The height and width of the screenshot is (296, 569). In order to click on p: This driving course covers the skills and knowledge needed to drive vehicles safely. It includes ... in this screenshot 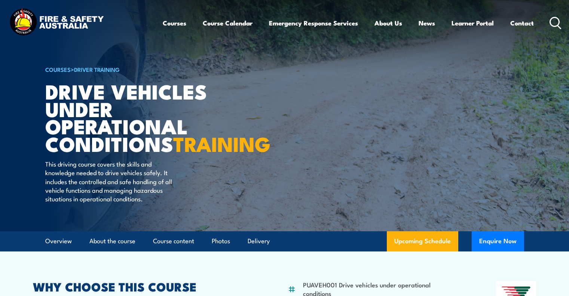, I will do `click(113, 181)`.